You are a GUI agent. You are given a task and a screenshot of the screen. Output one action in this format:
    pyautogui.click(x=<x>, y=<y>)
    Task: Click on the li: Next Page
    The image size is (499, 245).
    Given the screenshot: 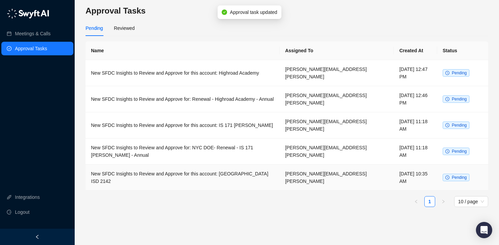 What is the action you would take?
    pyautogui.click(x=443, y=202)
    